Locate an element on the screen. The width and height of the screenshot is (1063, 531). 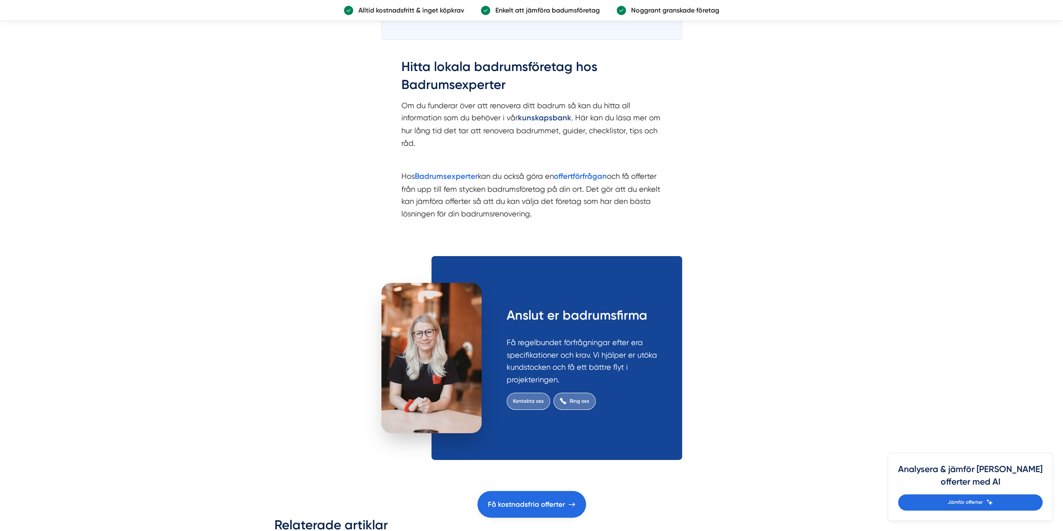
h2: Anslut er badrumsfirma is located at coordinates (582, 318).